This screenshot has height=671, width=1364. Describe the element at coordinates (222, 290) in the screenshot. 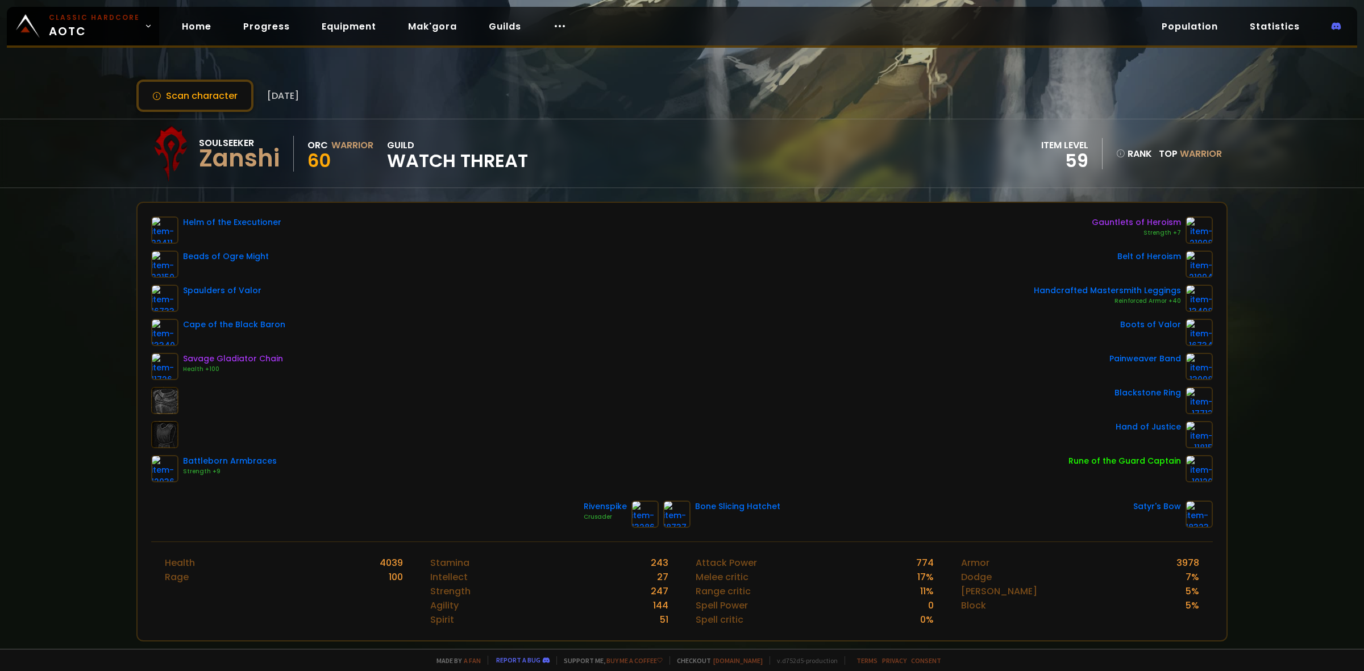

I see `div: Spaulders of Valor` at that location.